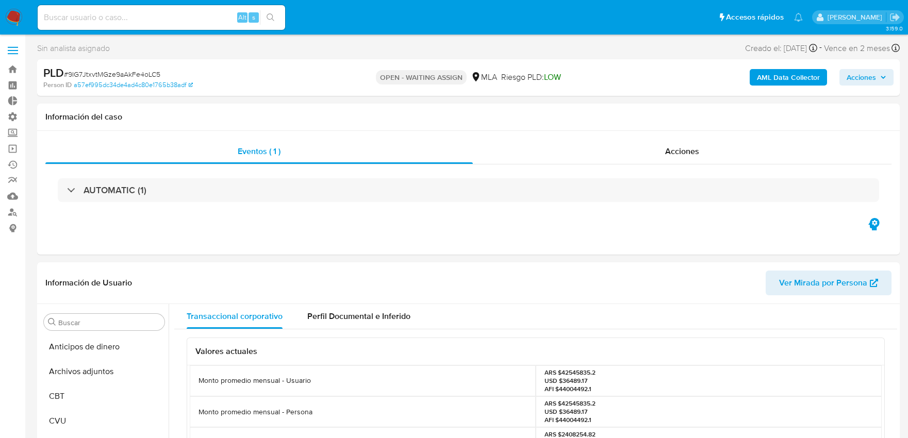 This screenshot has width=908, height=438. What do you see at coordinates (104, 372) in the screenshot?
I see `button: Archivos adjuntos` at bounding box center [104, 372].